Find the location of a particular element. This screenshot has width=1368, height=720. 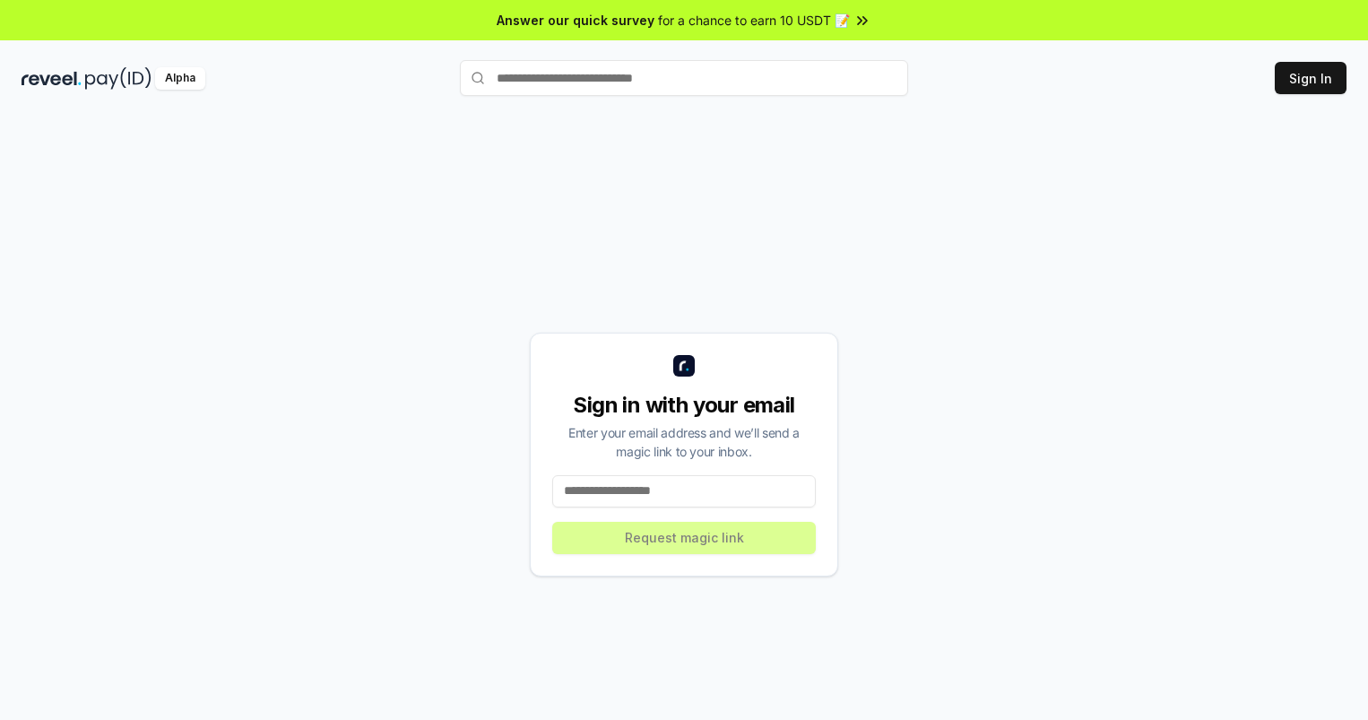

img: reveel_dark is located at coordinates (51, 78).